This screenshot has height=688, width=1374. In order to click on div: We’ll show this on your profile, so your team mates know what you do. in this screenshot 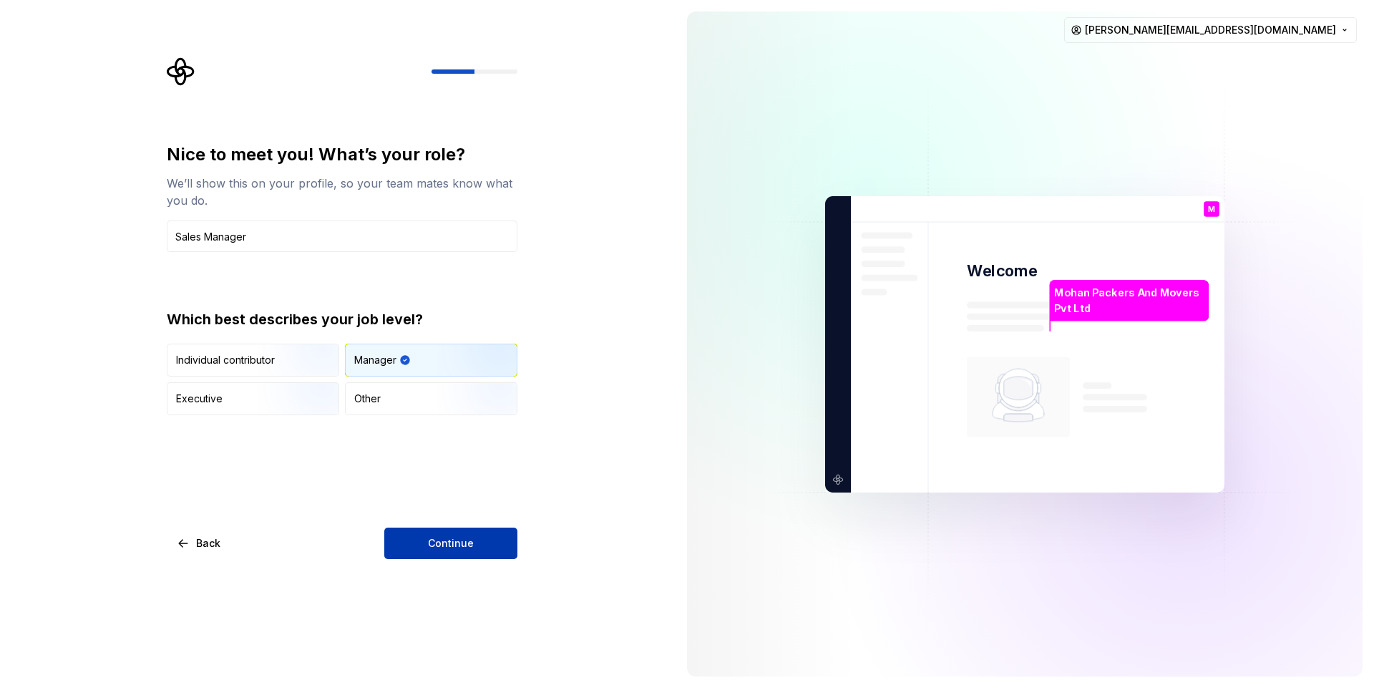, I will do `click(342, 192)`.